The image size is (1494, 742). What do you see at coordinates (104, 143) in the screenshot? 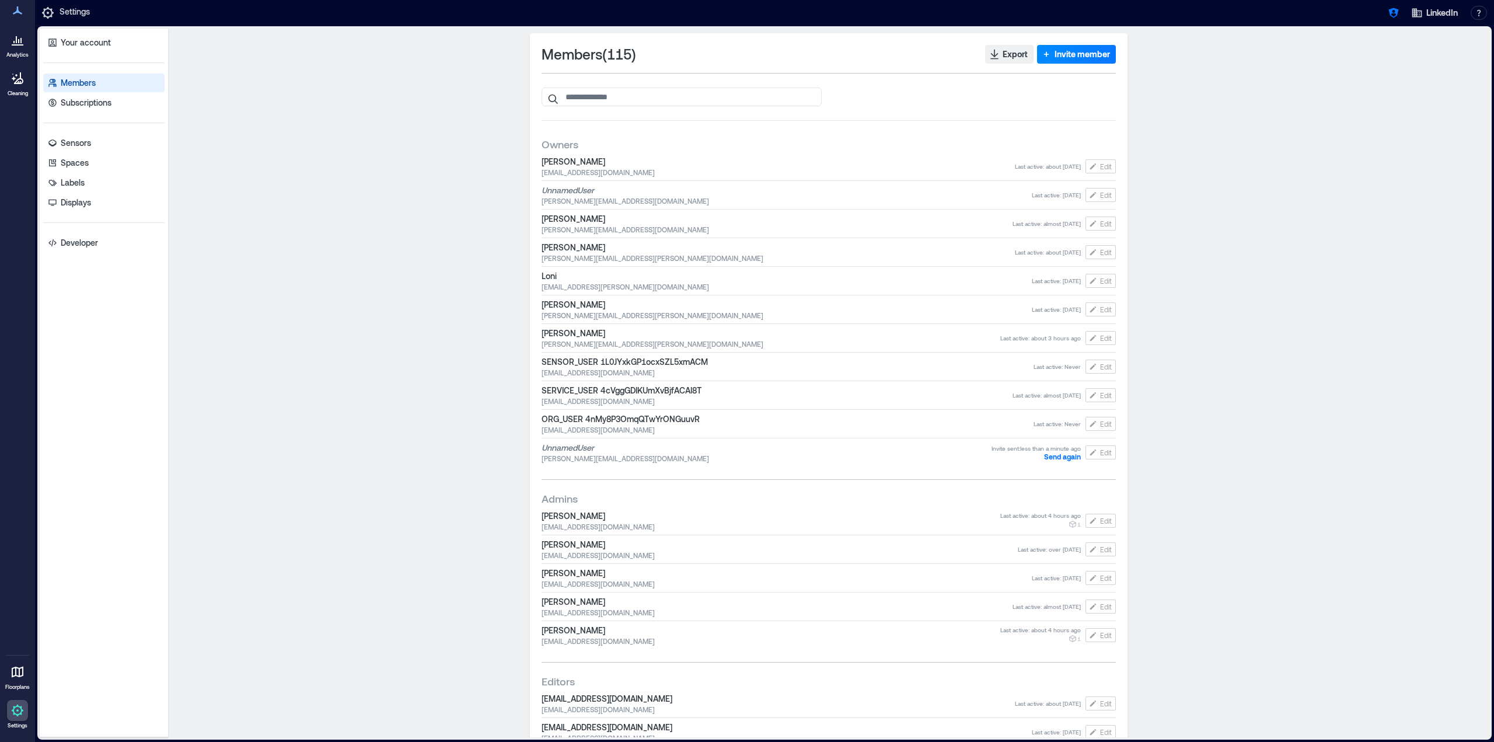
I see `a: Sensors` at bounding box center [104, 143].